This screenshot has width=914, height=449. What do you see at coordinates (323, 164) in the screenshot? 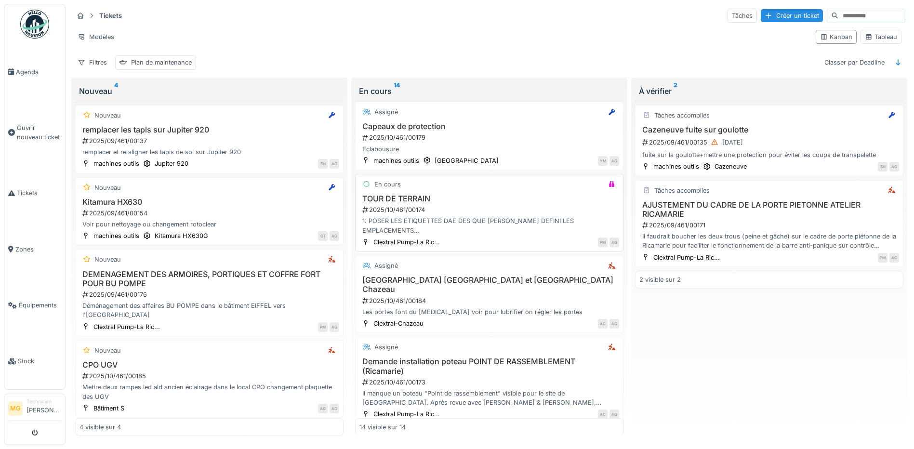
I see `div: SH` at bounding box center [323, 164].